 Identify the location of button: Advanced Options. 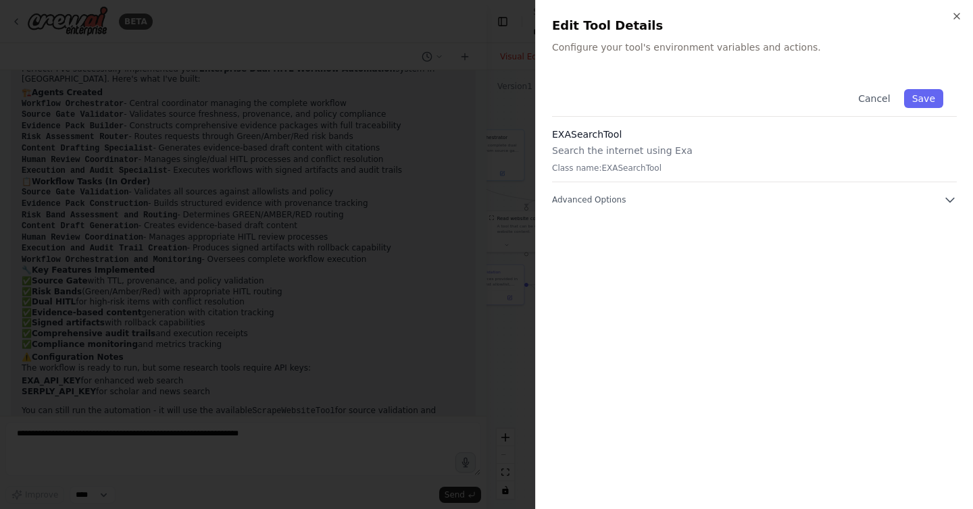
(754, 200).